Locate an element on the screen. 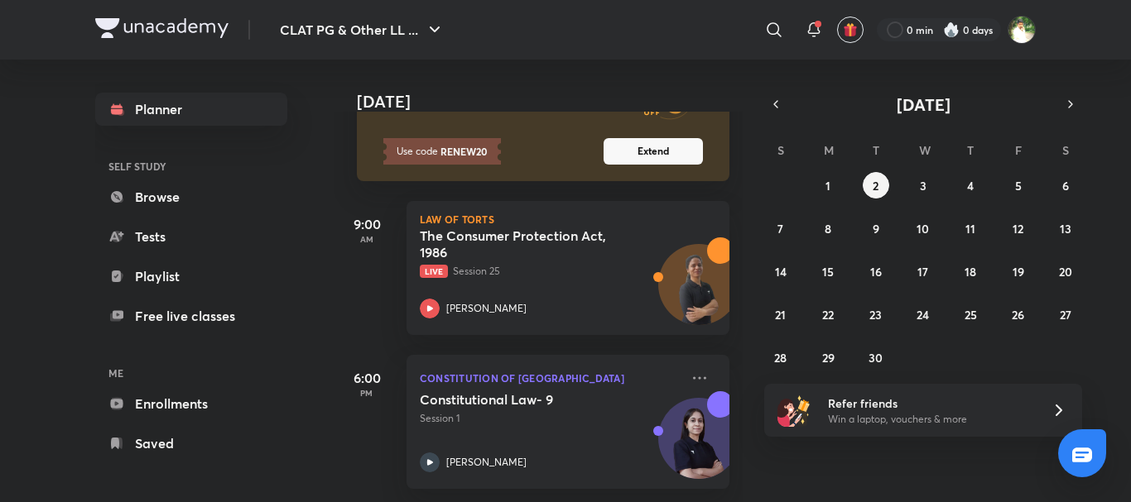  h6: SELF STUDY is located at coordinates (191, 166).